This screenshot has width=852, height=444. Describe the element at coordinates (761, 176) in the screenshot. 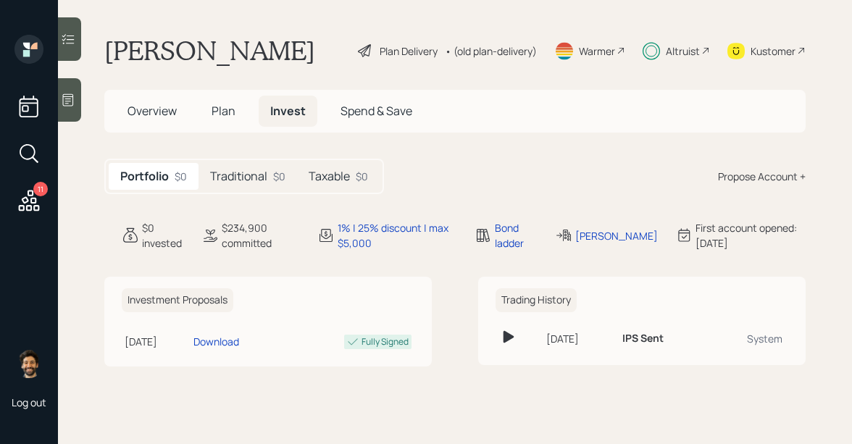

I see `div: Propose Account +` at that location.